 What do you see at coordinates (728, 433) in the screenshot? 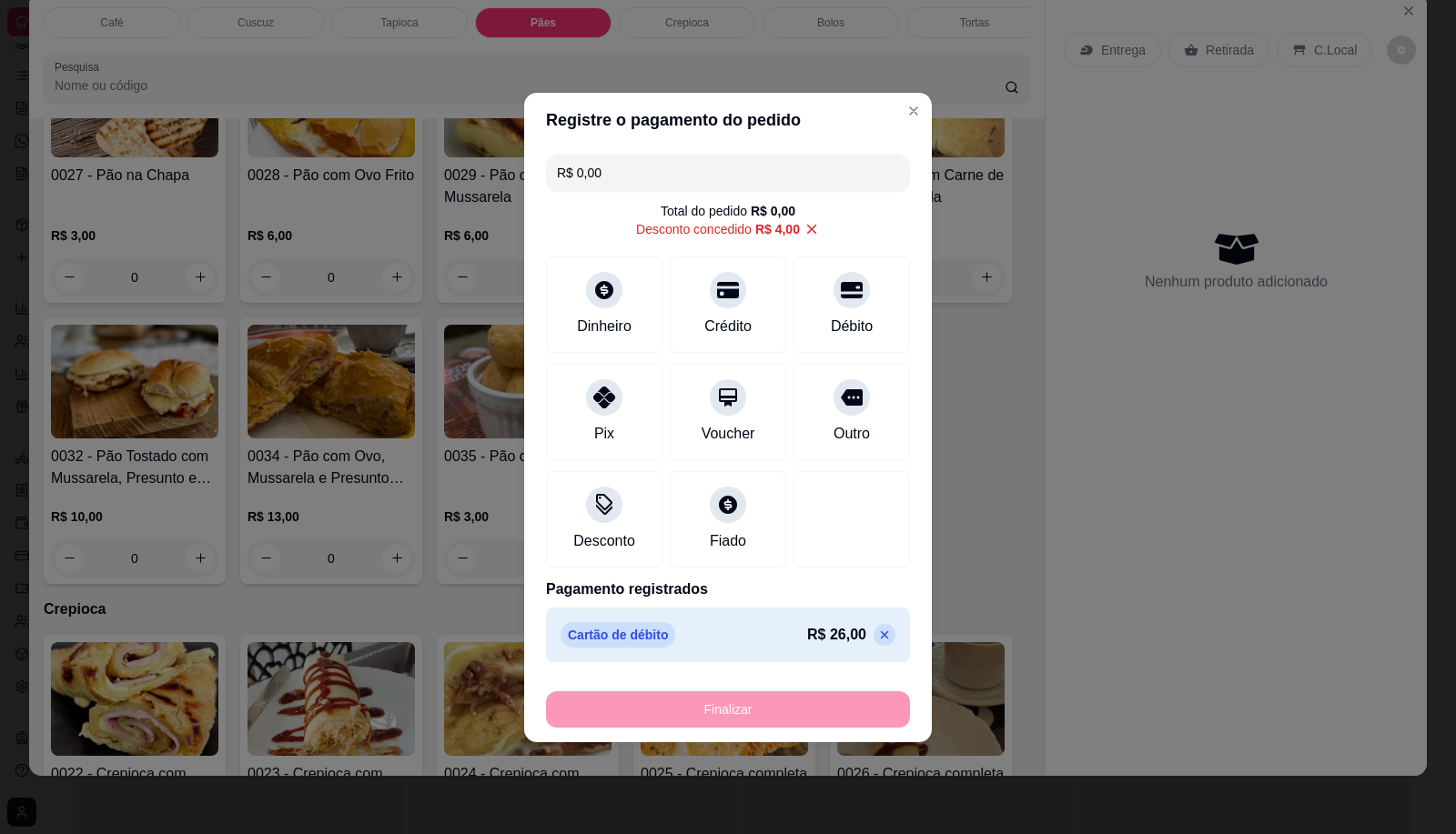
I see `div: Voucher` at bounding box center [728, 433].